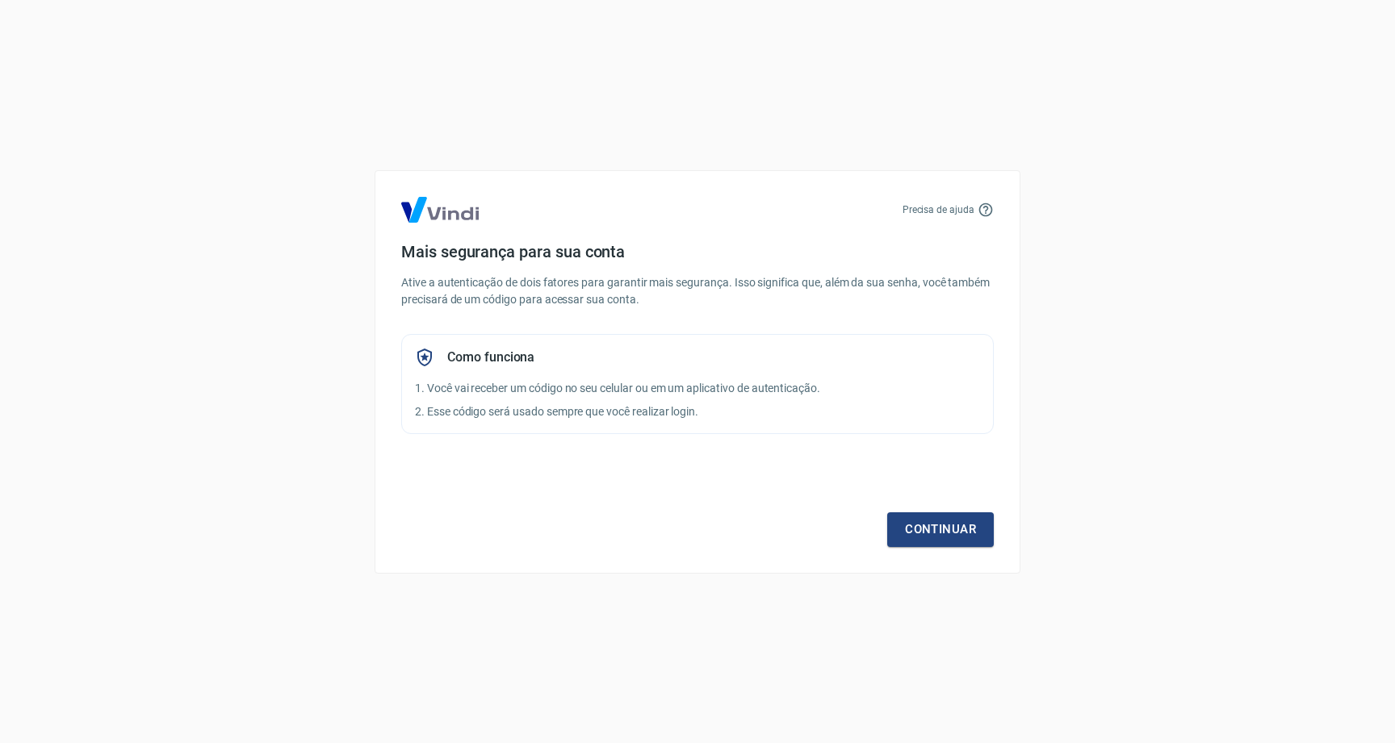 This screenshot has width=1395, height=743. What do you see at coordinates (697, 412) in the screenshot?
I see `p: 2. Esse código será usado sempre que você realizar login.` at bounding box center [697, 412].